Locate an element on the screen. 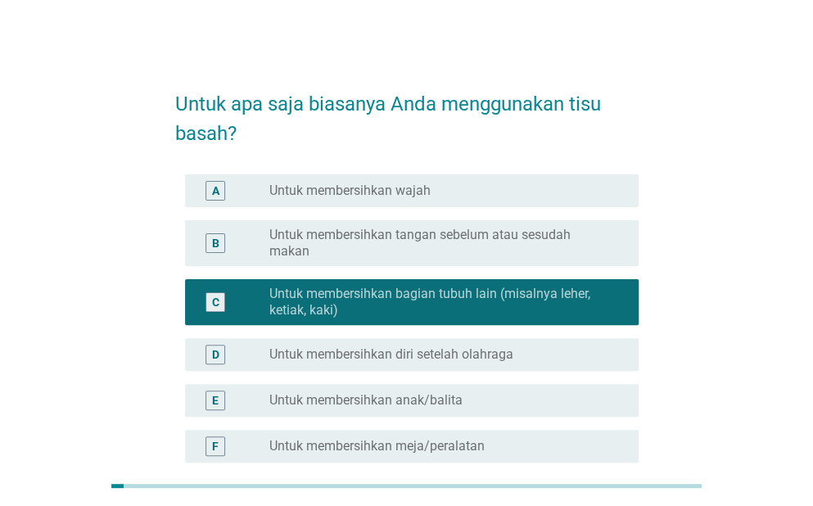 This screenshot has width=813, height=506. label: Untuk membersihkan bagian tubuh lain (misalnya leher, ketiak, kaki) is located at coordinates (441, 302).